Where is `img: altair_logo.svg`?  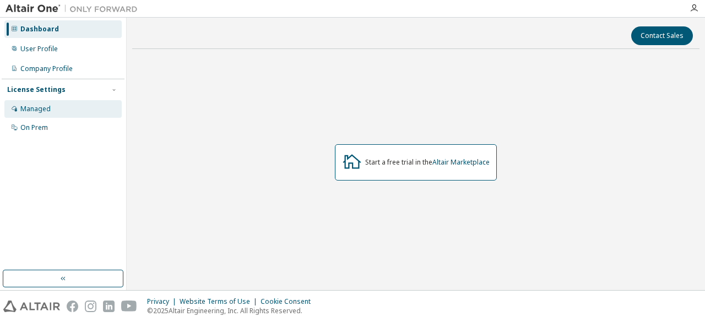
img: altair_logo.svg is located at coordinates (31, 306).